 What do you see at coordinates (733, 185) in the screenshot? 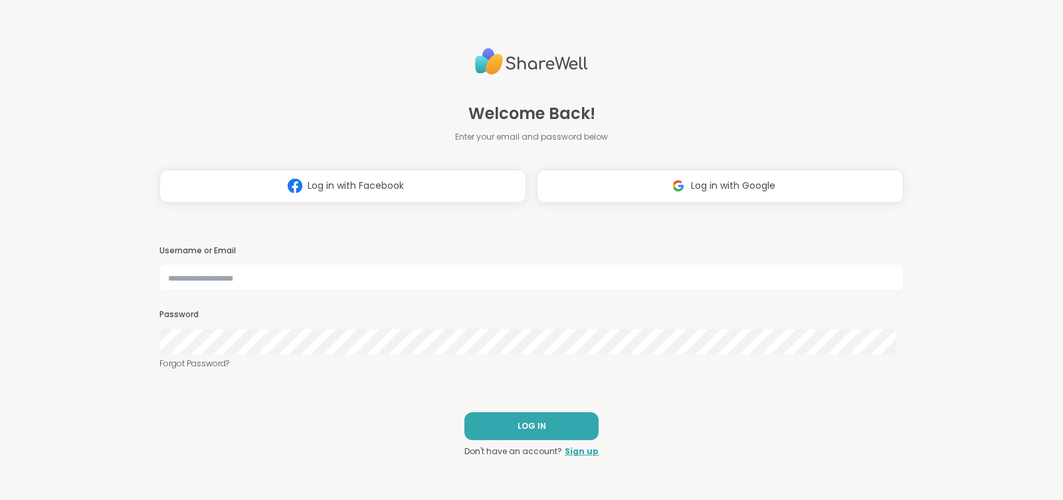
I see `span: Log in with Google` at bounding box center [733, 185].